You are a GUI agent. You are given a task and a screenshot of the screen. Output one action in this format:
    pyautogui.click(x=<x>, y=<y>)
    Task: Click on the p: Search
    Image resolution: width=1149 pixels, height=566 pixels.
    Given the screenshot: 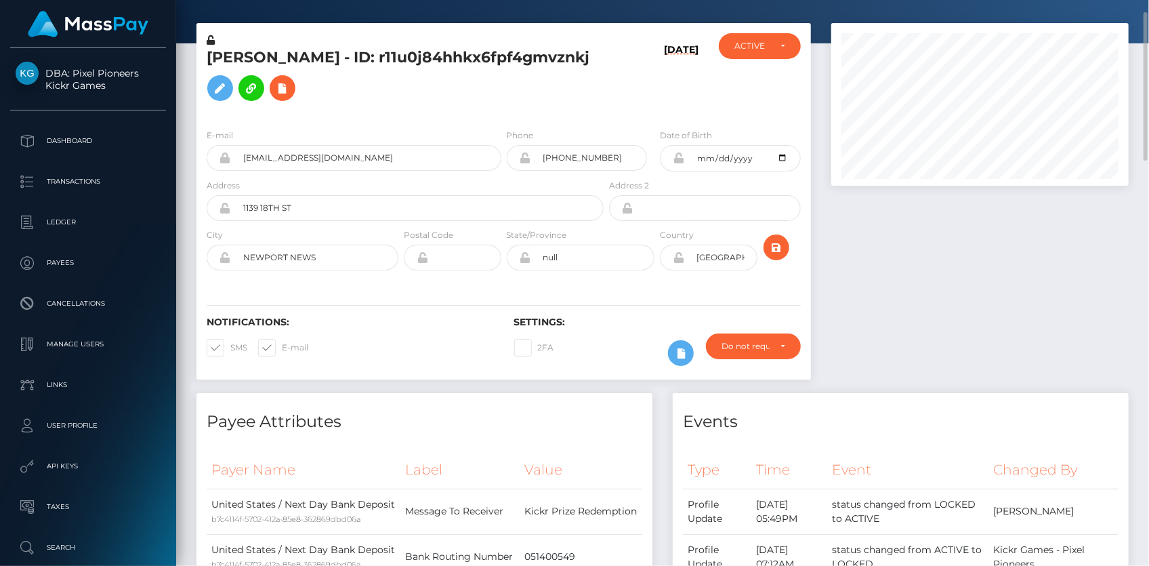 What is the action you would take?
    pyautogui.click(x=88, y=548)
    